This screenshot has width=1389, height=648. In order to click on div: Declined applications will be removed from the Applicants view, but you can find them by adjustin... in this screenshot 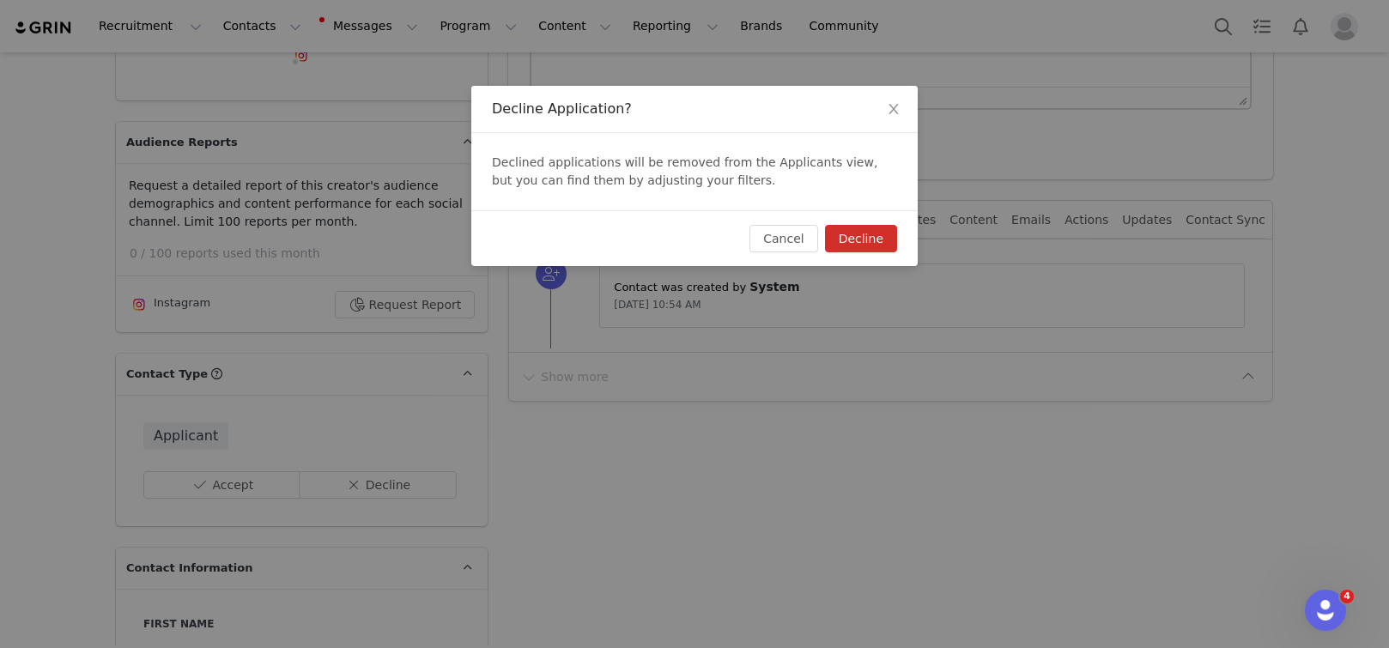, I will do `click(694, 172)`.